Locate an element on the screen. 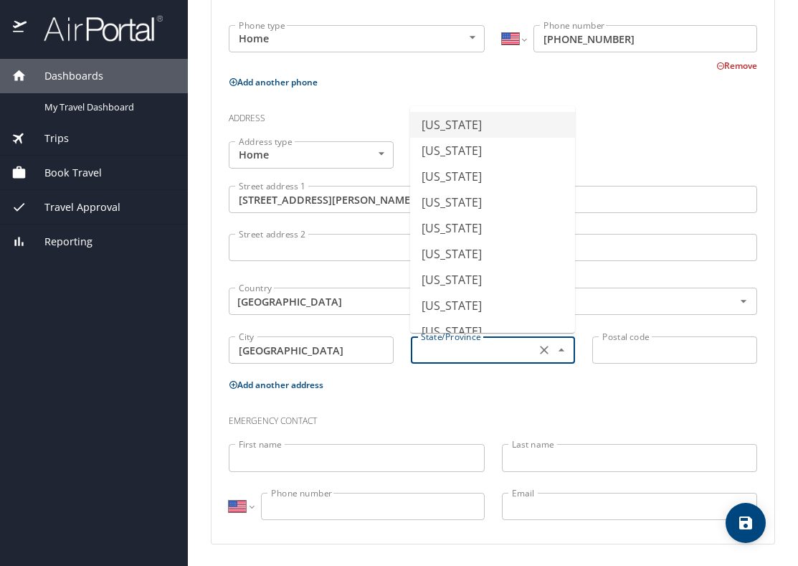 The width and height of the screenshot is (798, 566). button: Remove is located at coordinates (736, 65).